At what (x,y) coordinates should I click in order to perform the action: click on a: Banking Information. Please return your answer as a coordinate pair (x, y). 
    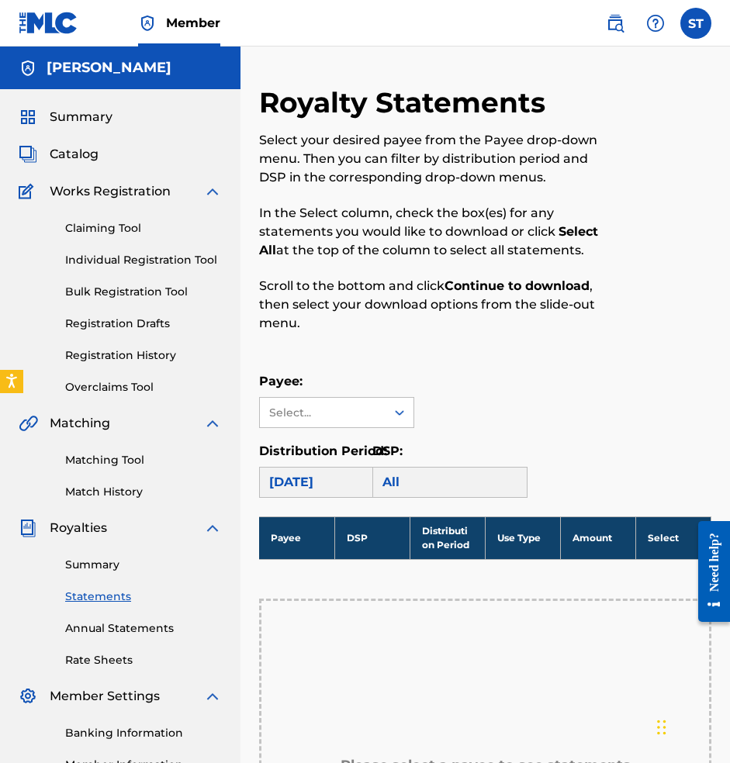
    Looking at the image, I should click on (143, 733).